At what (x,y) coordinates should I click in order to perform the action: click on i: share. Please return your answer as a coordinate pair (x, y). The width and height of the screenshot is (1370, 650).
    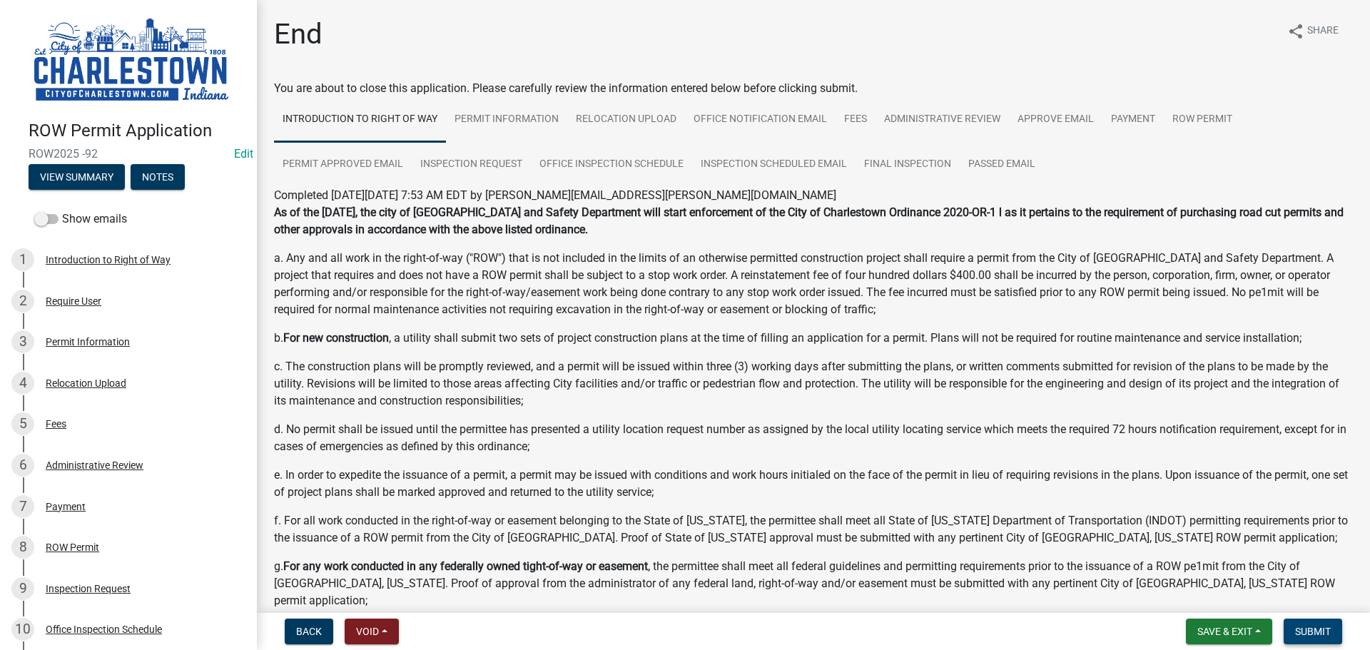
    Looking at the image, I should click on (1295, 31).